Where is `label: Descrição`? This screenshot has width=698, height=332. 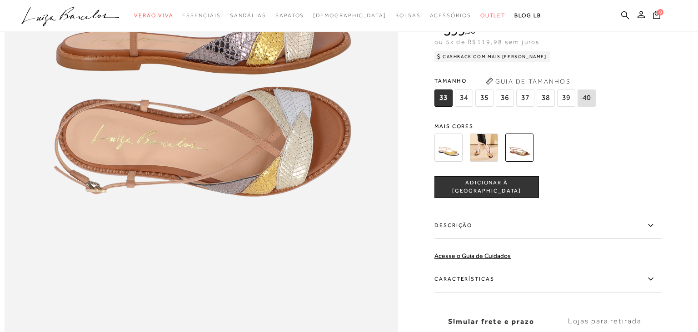 label: Descrição is located at coordinates (548, 225).